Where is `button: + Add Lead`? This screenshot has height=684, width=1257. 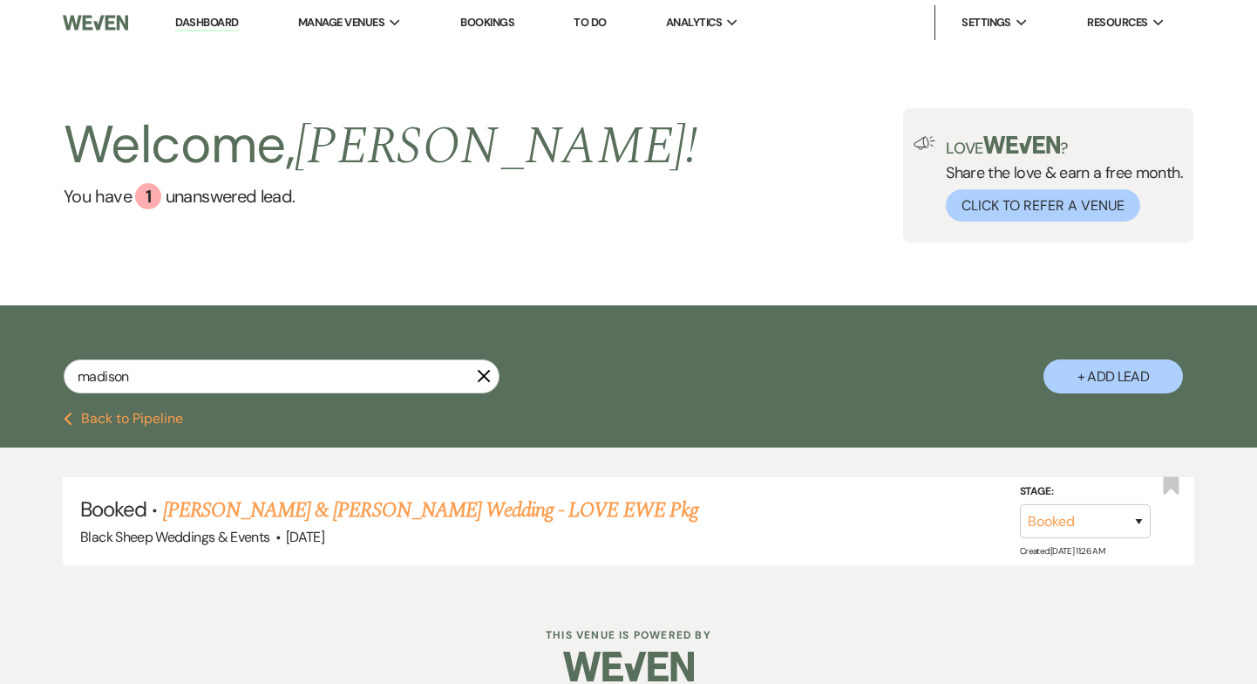
button: + Add Lead is located at coordinates (1113, 376).